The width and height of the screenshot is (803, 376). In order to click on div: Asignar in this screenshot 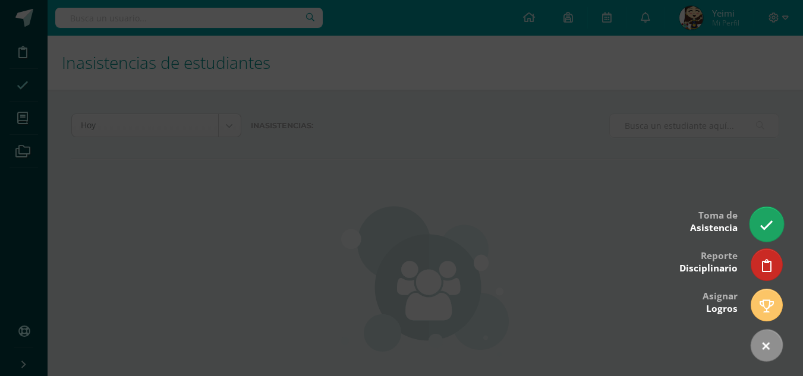, I will do `click(720, 301)`.